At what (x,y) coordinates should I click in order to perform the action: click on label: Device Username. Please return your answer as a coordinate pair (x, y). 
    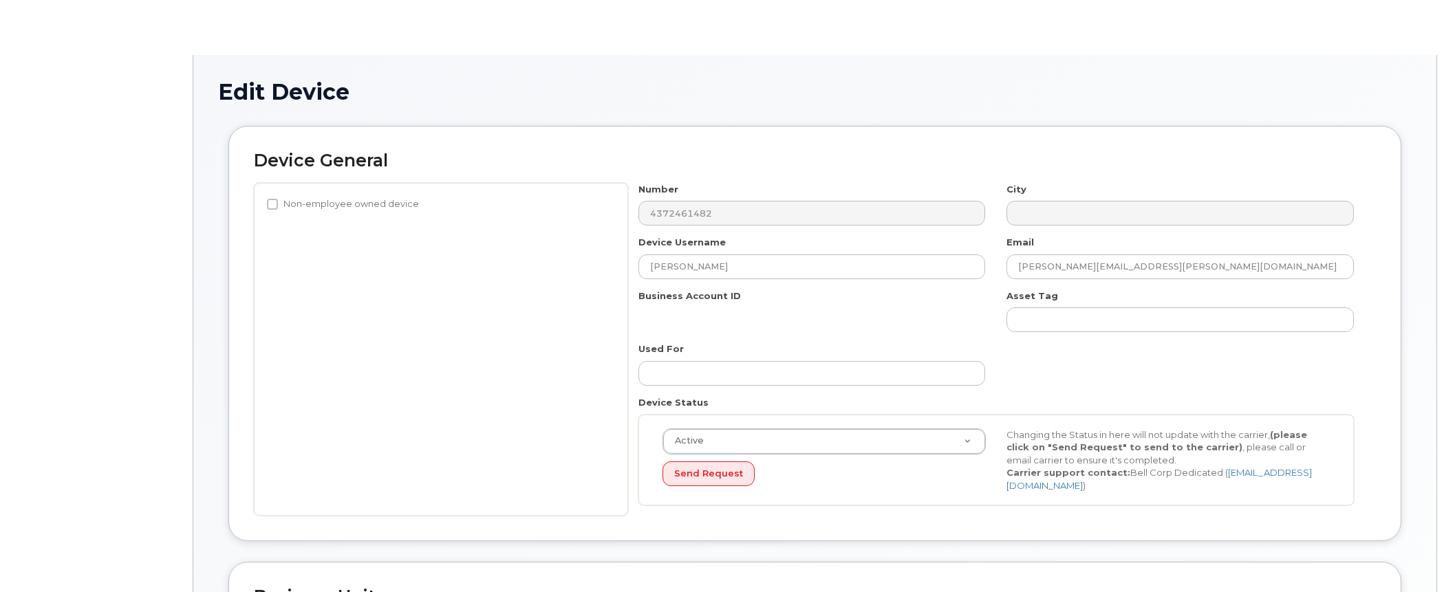
    Looking at the image, I should click on (682, 242).